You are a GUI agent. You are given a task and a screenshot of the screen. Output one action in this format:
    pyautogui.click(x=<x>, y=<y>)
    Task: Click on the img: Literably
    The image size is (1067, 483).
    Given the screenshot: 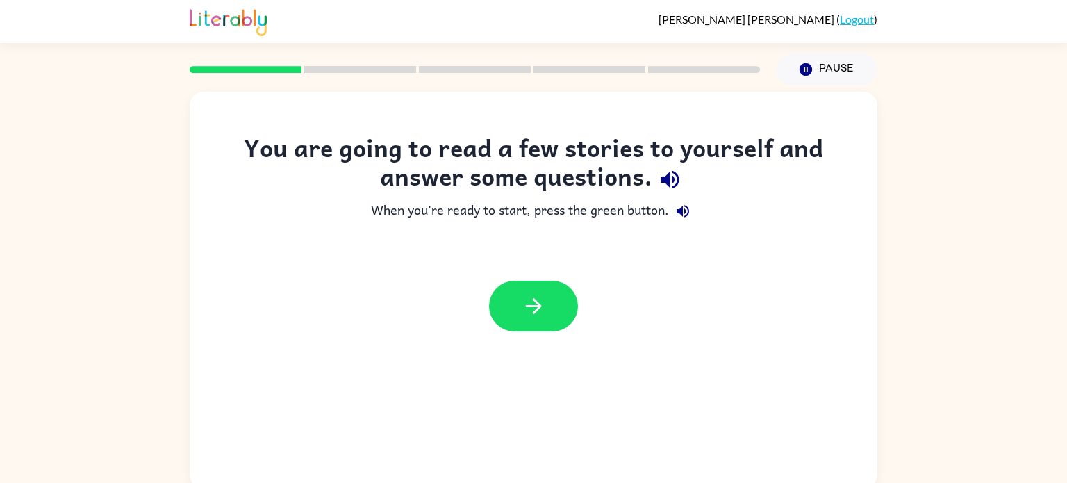 What is the action you would take?
    pyautogui.click(x=228, y=21)
    